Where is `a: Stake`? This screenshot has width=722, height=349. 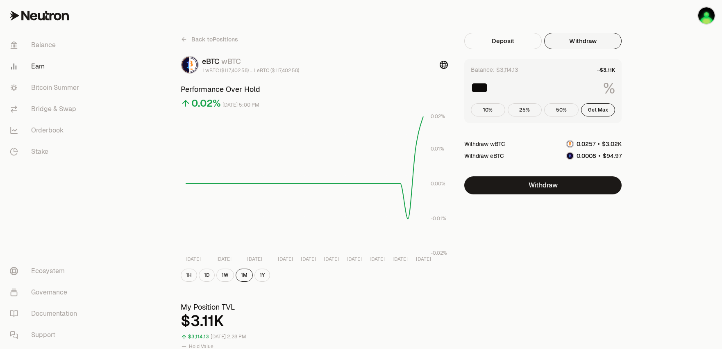
a: Stake is located at coordinates (46, 152).